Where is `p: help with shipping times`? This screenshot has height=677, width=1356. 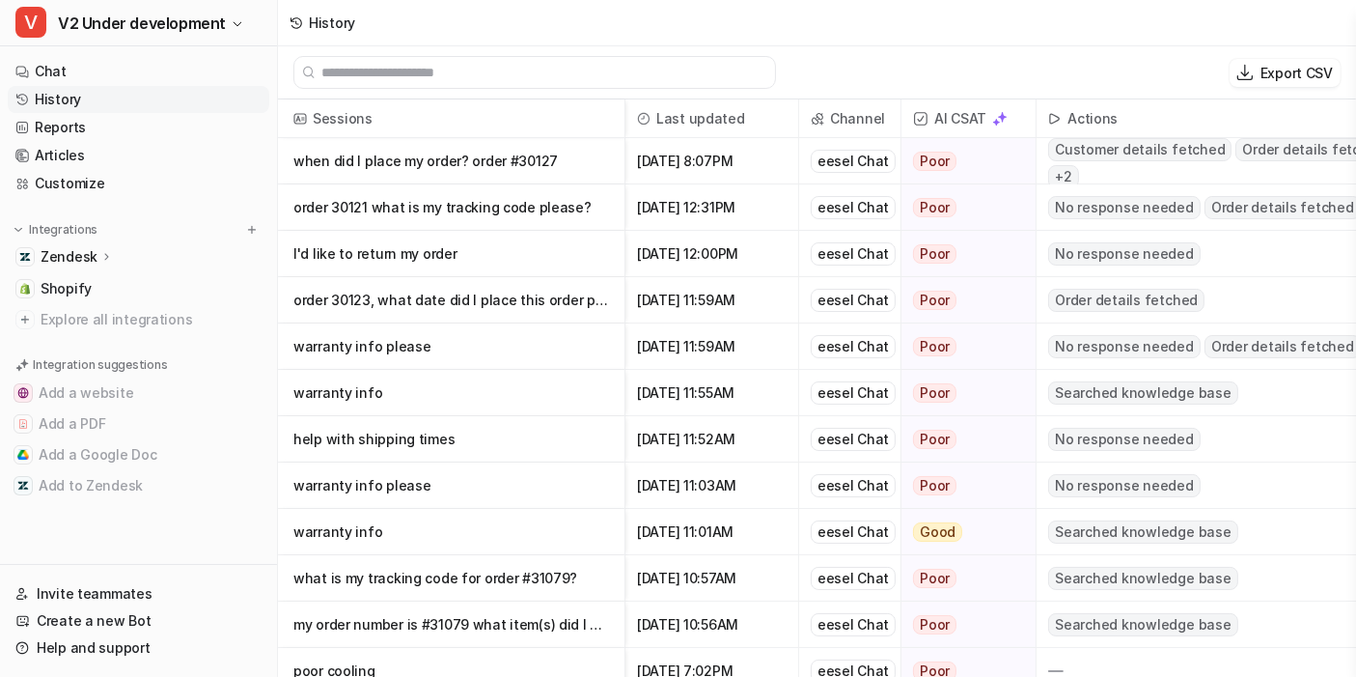 p: help with shipping times is located at coordinates (451, 439).